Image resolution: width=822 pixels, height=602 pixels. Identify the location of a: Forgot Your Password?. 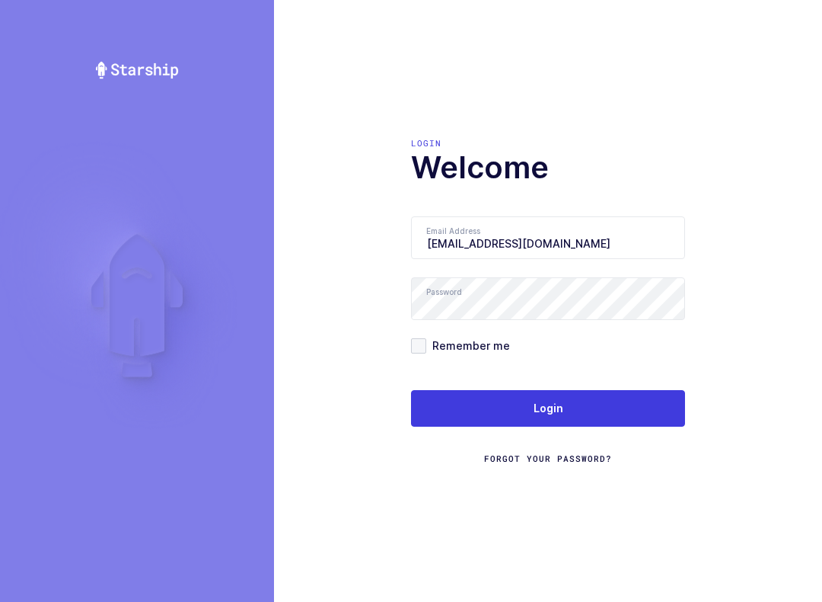
(548, 458).